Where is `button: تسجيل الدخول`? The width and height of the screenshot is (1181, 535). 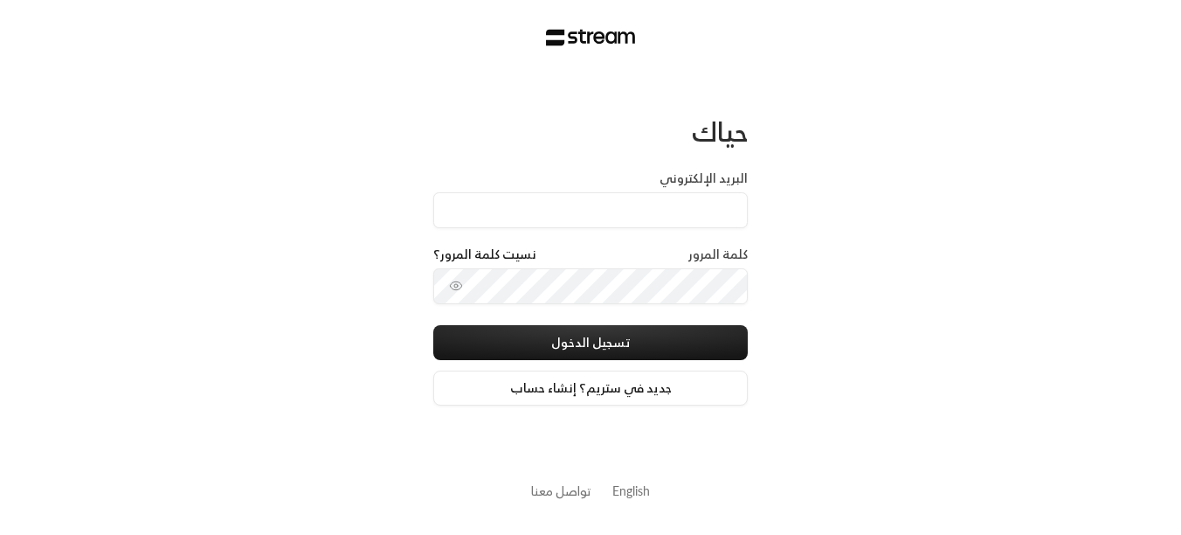
button: تسجيل الدخول is located at coordinates (590, 342).